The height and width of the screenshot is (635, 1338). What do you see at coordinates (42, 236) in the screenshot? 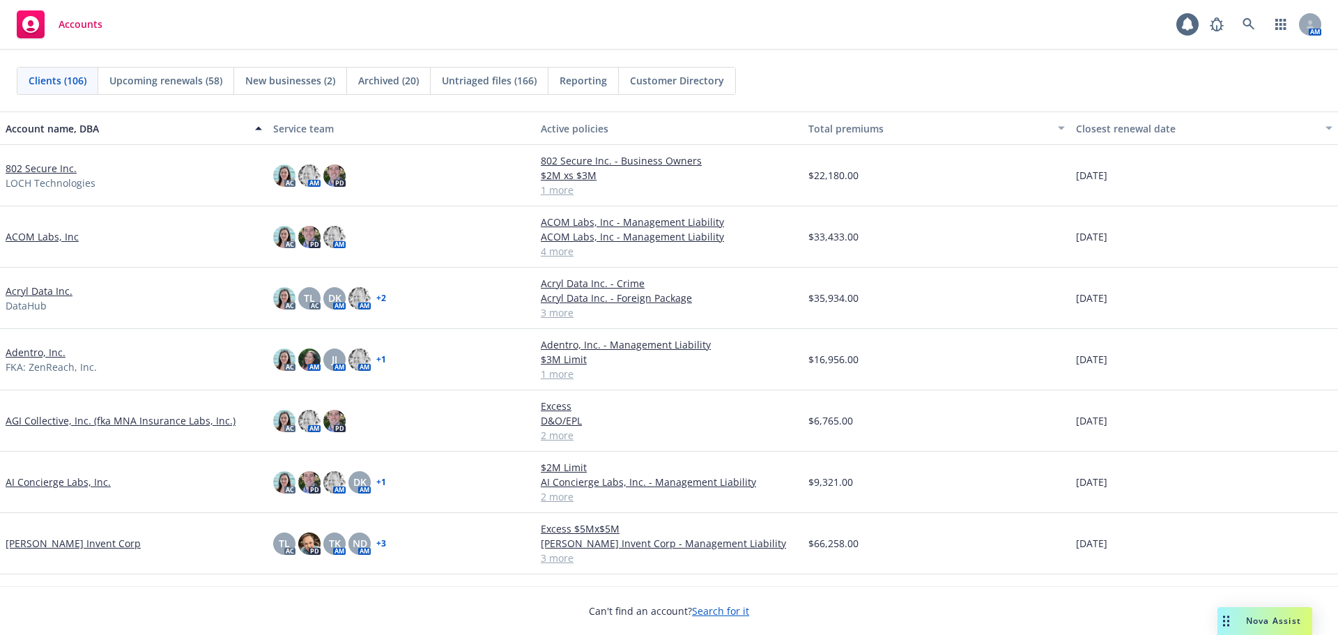
I see `a: ACOM Labs, Inc` at bounding box center [42, 236].